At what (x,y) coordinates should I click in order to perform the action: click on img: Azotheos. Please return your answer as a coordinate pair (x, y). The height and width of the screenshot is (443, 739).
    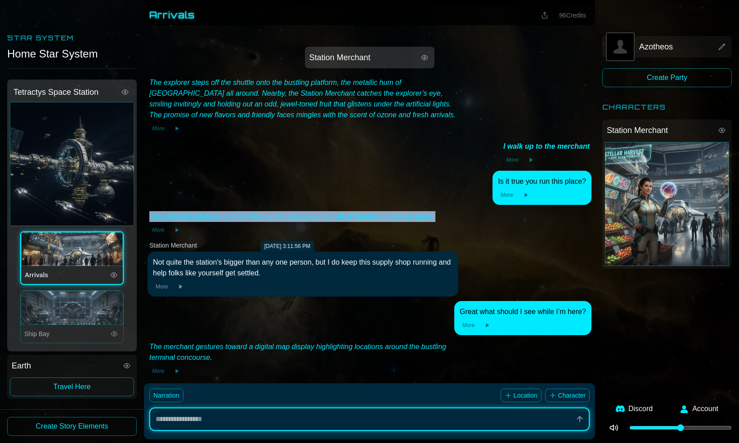
    Looking at the image, I should click on (620, 47).